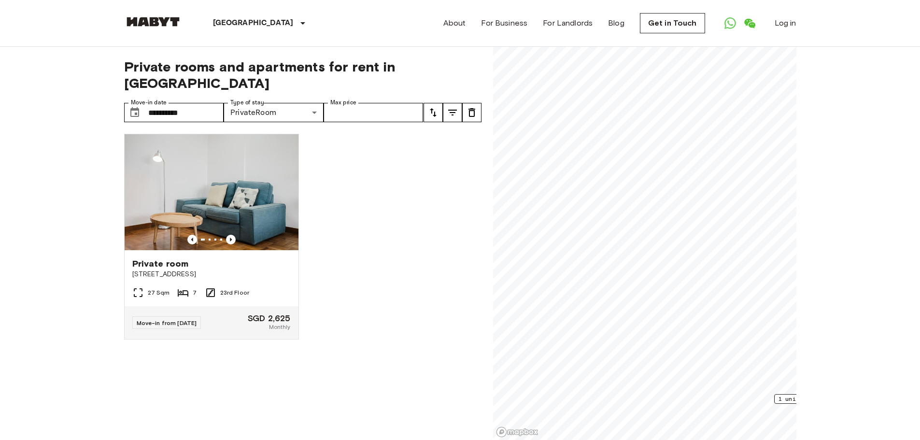 This screenshot has width=920, height=440. What do you see at coordinates (273, 113) in the screenshot?
I see `div: PrivateRoom` at bounding box center [273, 113].